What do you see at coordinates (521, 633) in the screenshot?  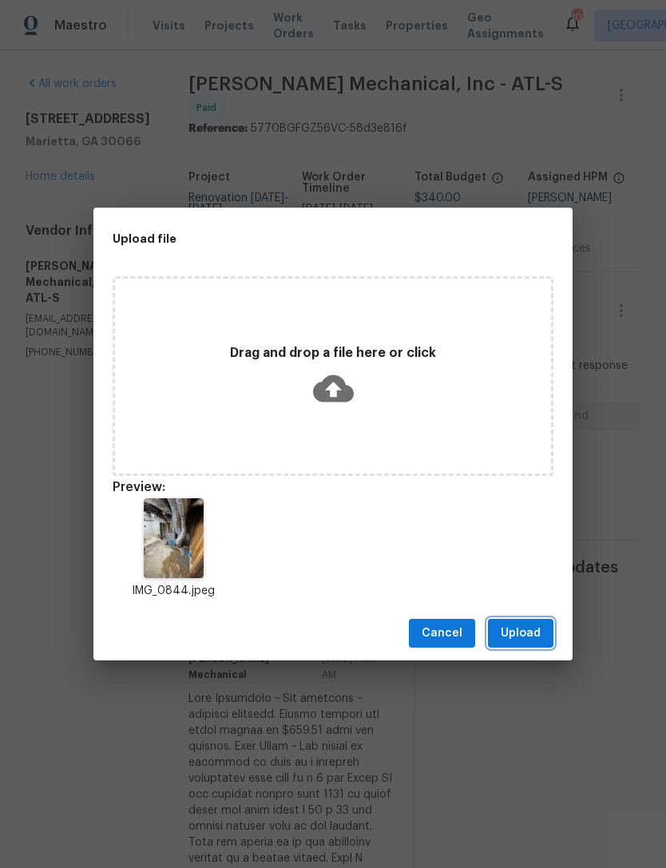 I see `span: Upload` at bounding box center [521, 633].